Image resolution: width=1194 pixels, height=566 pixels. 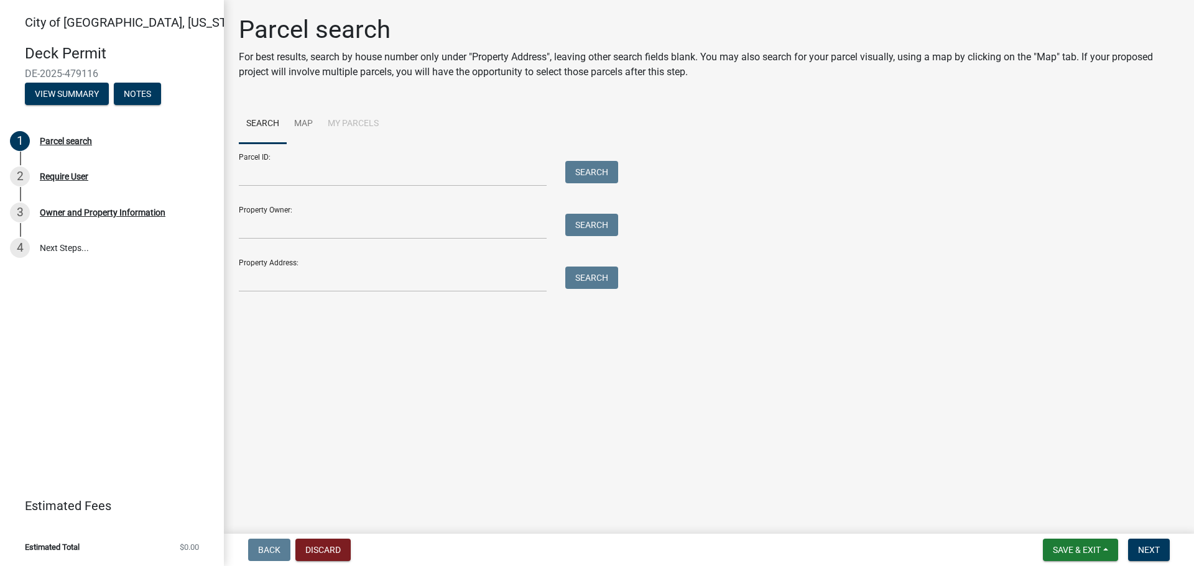 I want to click on button: Next, so click(x=1148, y=550).